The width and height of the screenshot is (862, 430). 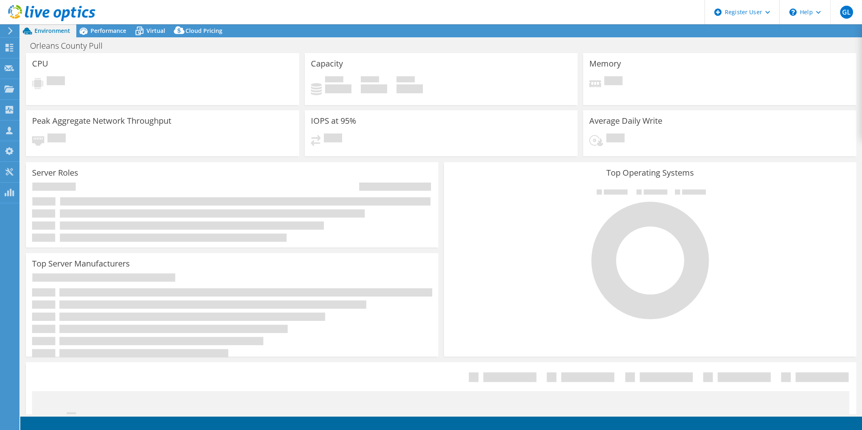 I want to click on h3: IOPS at 95%, so click(x=334, y=121).